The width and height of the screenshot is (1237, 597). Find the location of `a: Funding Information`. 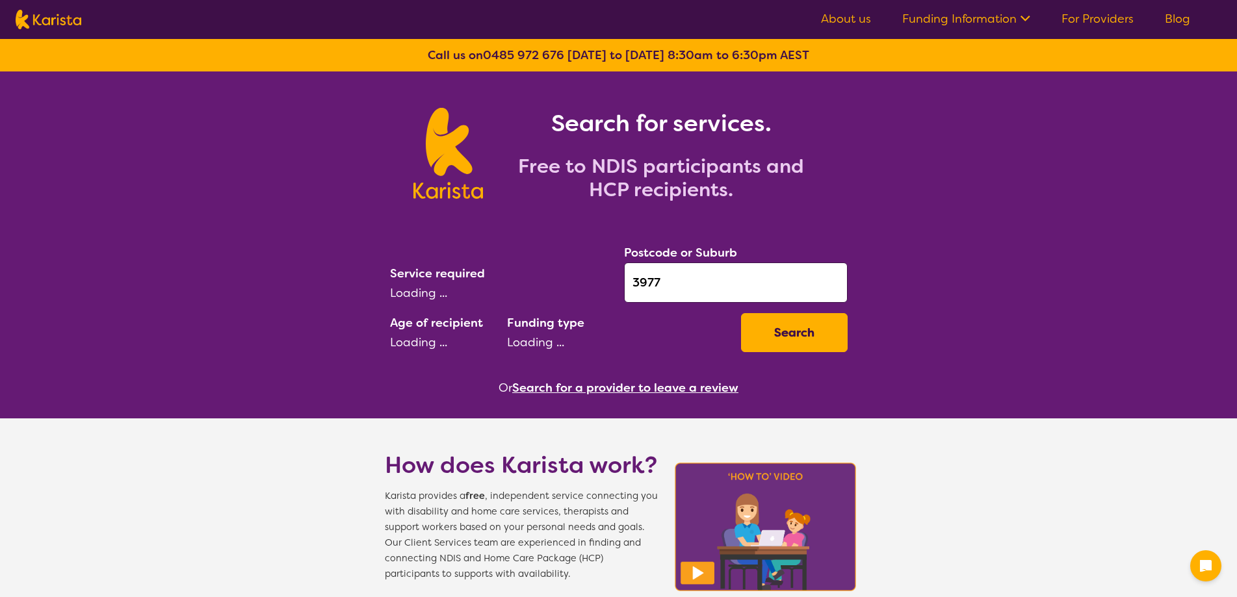

a: Funding Information is located at coordinates (966, 19).